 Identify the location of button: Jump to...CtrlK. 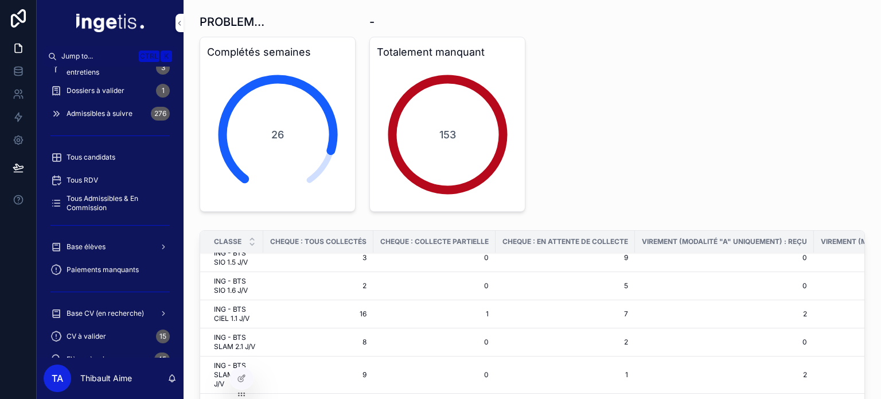
(110, 56).